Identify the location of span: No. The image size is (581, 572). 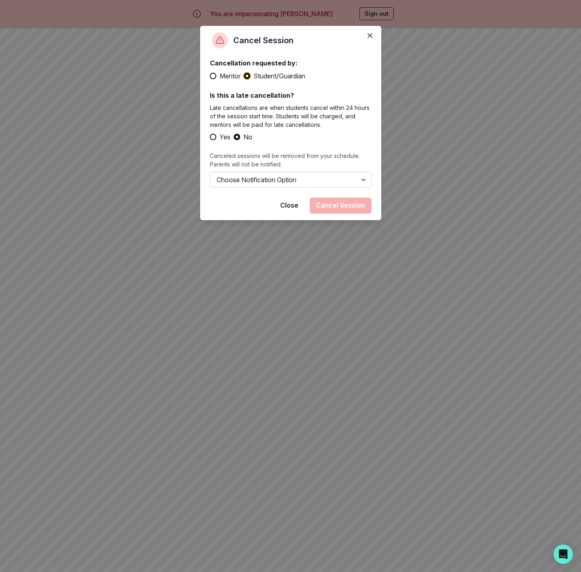
(248, 137).